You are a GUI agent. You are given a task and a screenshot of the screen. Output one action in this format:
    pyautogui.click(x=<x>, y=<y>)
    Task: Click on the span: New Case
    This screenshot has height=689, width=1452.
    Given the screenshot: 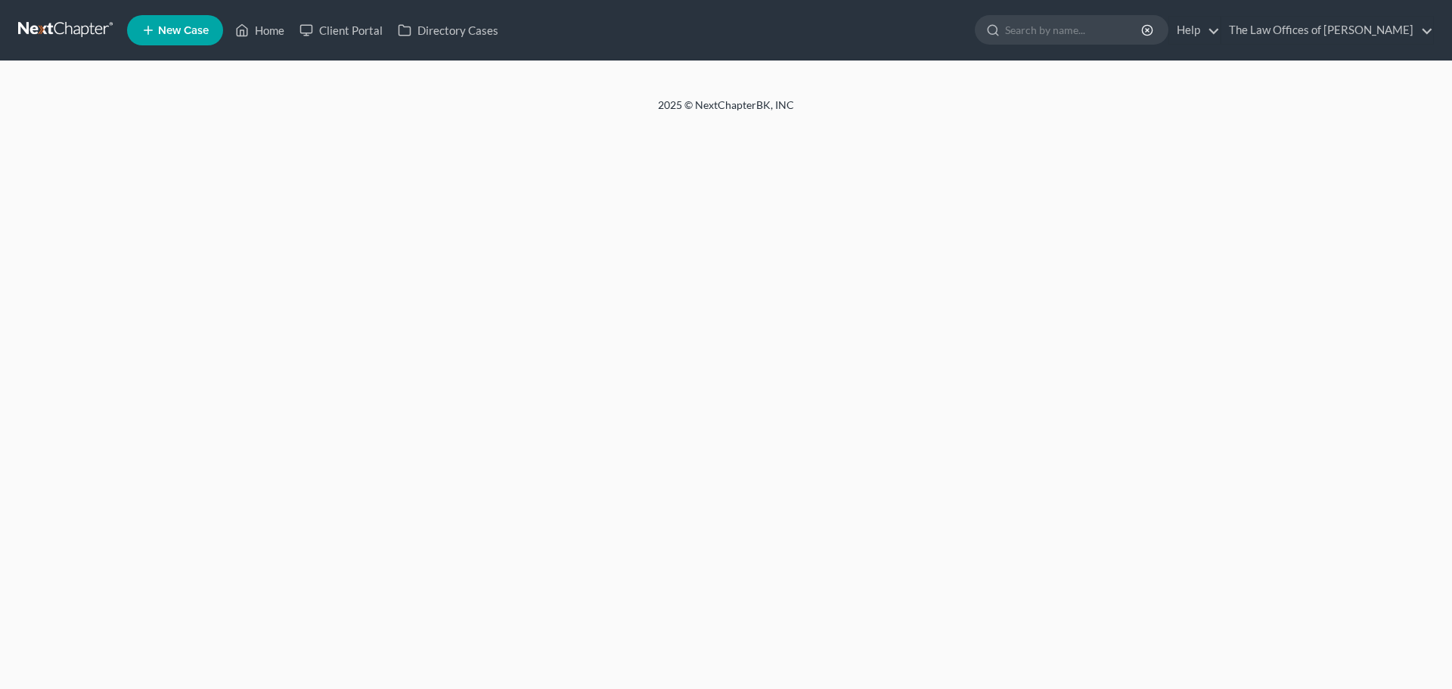 What is the action you would take?
    pyautogui.click(x=183, y=30)
    